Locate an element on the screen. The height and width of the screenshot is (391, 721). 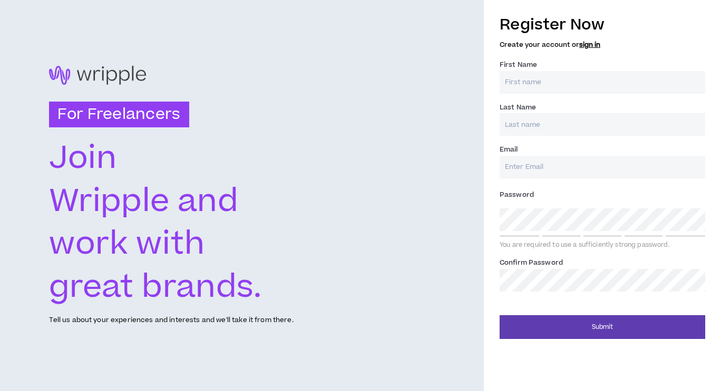
h5: Create your account or is located at coordinates (602, 45).